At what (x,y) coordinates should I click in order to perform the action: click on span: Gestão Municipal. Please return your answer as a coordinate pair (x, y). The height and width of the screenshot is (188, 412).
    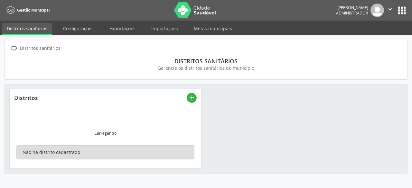
    Looking at the image, I should click on (33, 10).